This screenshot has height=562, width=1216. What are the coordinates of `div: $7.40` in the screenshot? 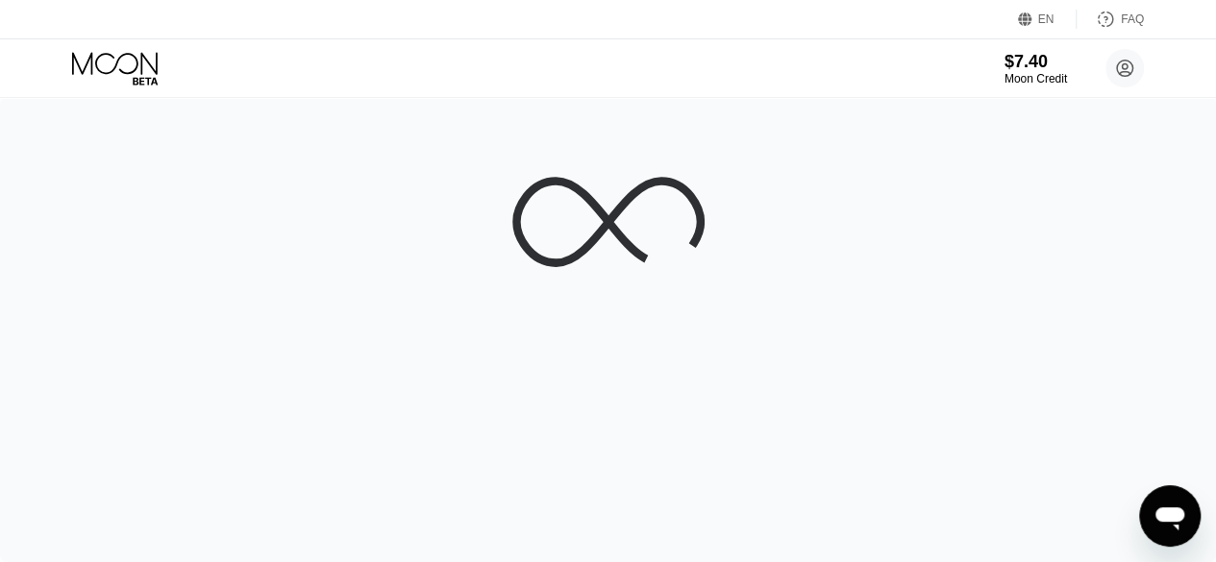 It's located at (1035, 62).